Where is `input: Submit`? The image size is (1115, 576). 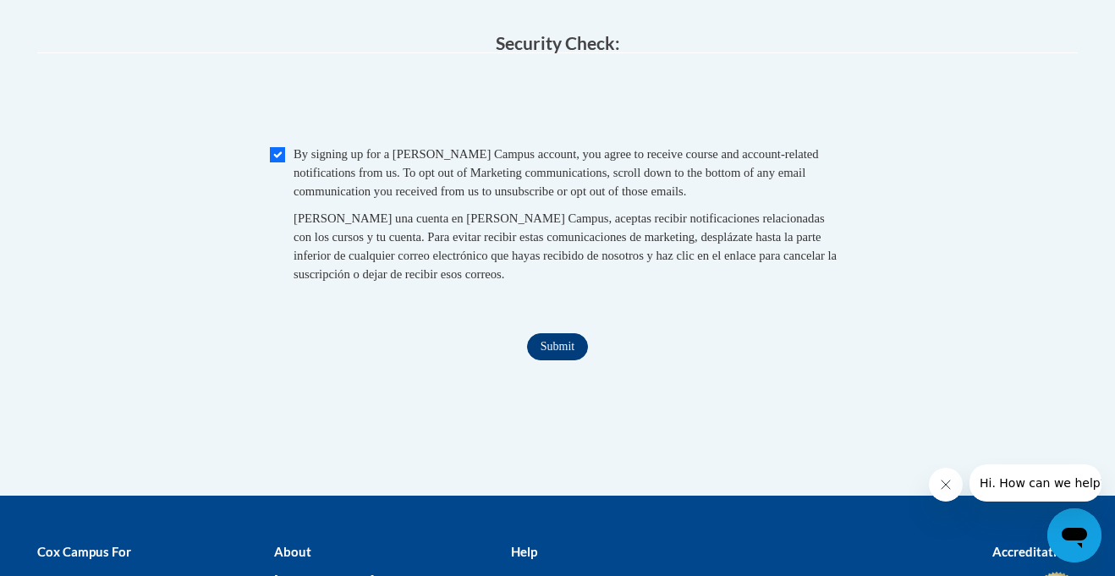 input: Submit is located at coordinates (557, 347).